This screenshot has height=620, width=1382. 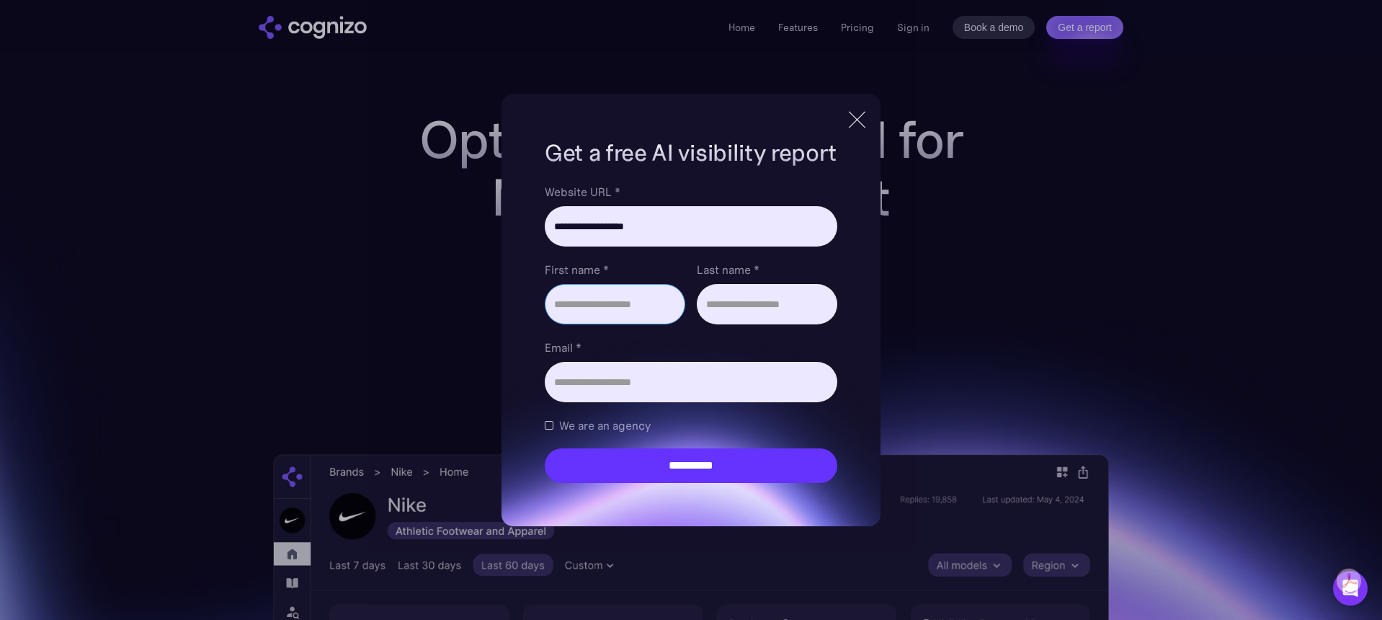 What do you see at coordinates (605, 425) in the screenshot?
I see `span: We are an agency` at bounding box center [605, 425].